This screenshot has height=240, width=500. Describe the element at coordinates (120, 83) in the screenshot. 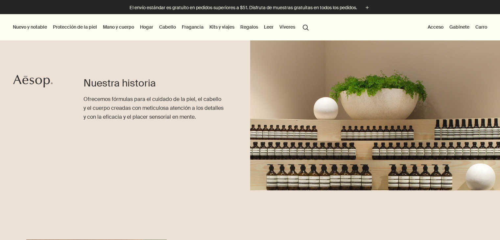

I see `font: Nuestra historia` at that location.